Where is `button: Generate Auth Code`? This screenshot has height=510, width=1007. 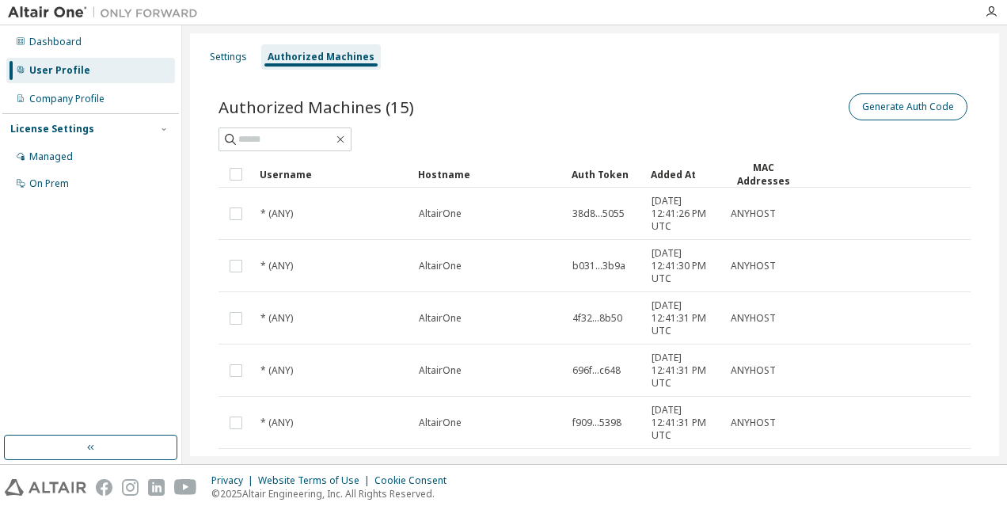 button: Generate Auth Code is located at coordinates (908, 107).